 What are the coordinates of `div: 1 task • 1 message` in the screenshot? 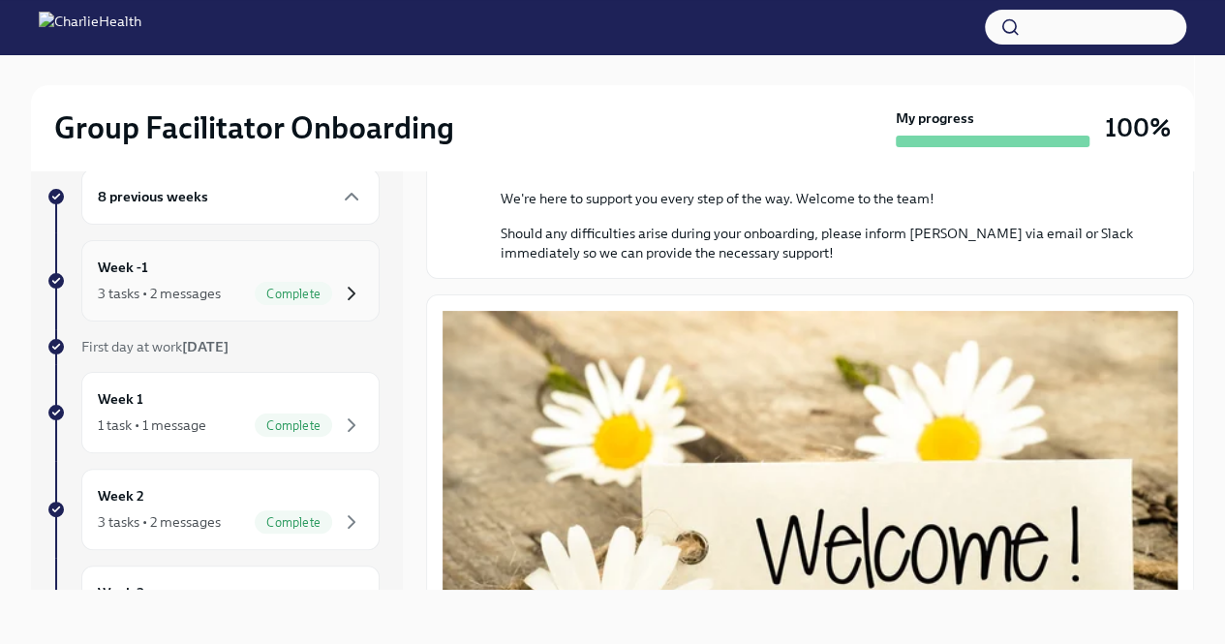 It's located at (152, 425).